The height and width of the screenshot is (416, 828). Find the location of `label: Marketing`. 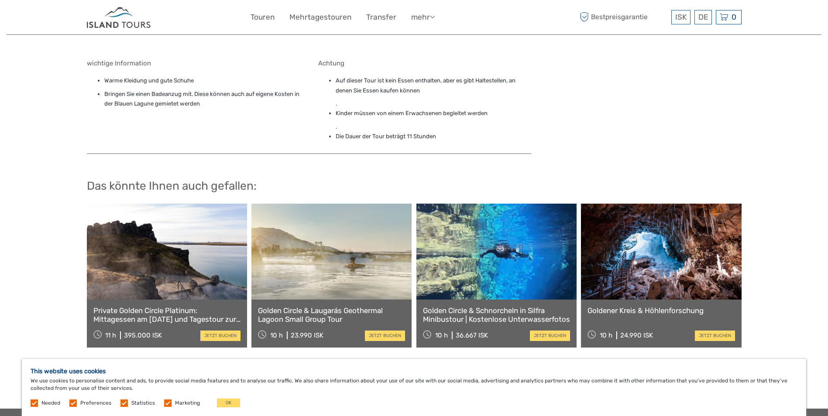

label: Marketing is located at coordinates (187, 403).